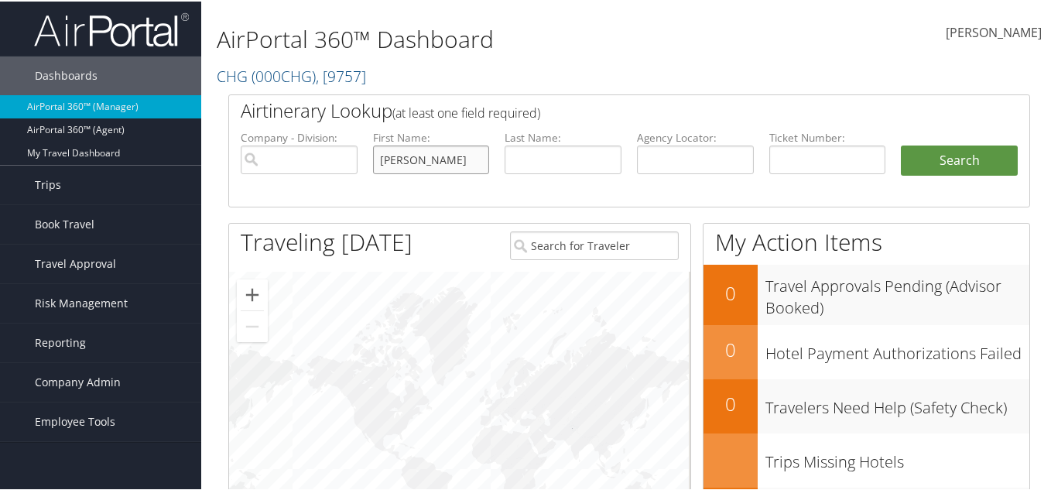  I want to click on button: Zoom out, so click(252, 325).